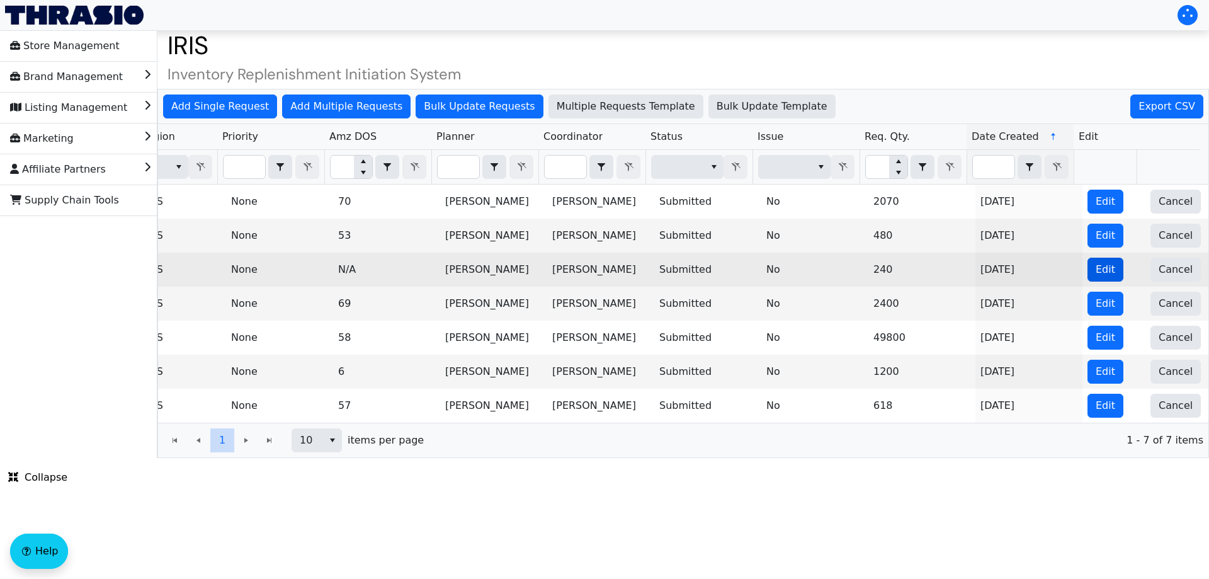 The width and height of the screenshot is (1209, 579). What do you see at coordinates (66, 77) in the screenshot?
I see `span: Brand Management` at bounding box center [66, 77].